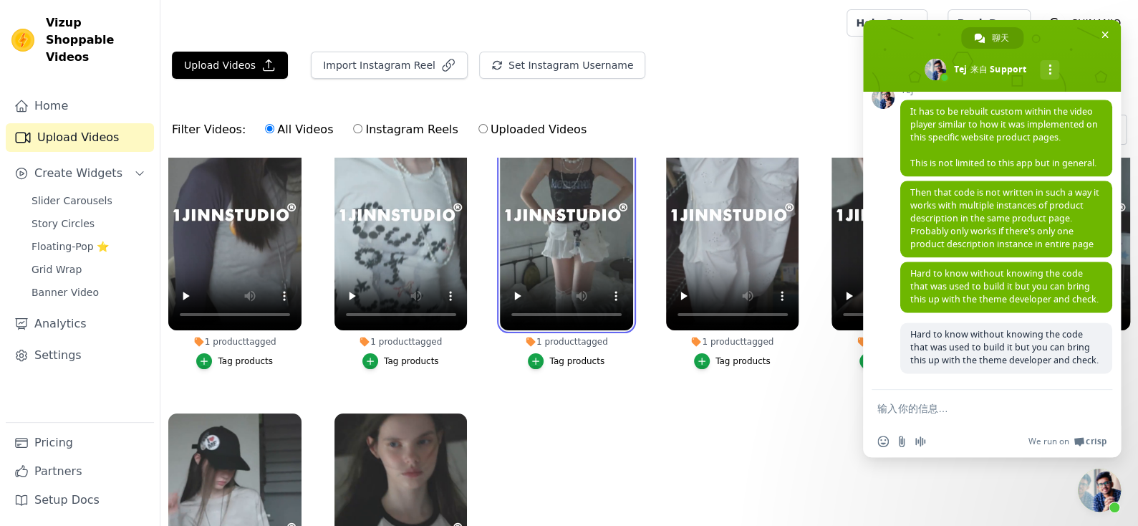 Image resolution: width=1138 pixels, height=526 pixels. Describe the element at coordinates (887, 23) in the screenshot. I see `a: Help Setup` at that location.